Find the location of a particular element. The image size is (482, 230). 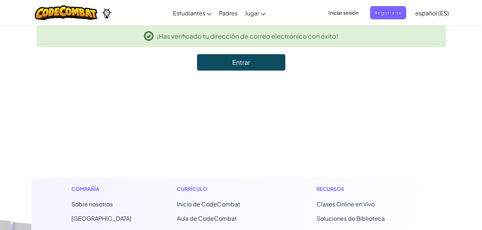

span: Iniciar sesión is located at coordinates (343, 13).